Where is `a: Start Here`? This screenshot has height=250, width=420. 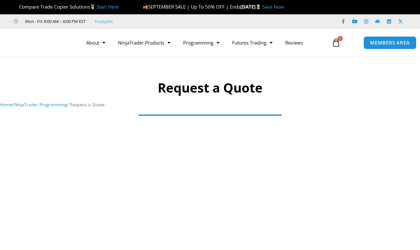 a: Start Here is located at coordinates (107, 7).